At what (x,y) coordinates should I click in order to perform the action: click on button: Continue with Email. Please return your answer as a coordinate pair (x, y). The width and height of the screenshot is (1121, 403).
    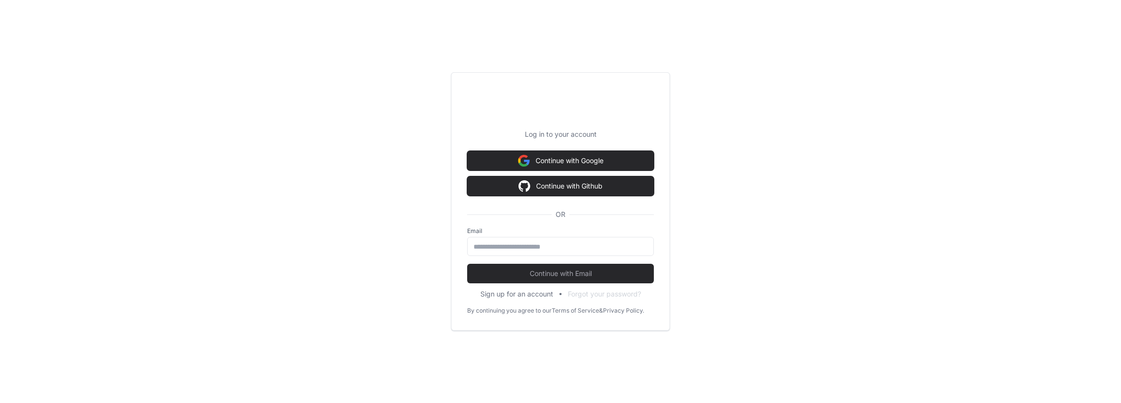
    Looking at the image, I should click on (561, 274).